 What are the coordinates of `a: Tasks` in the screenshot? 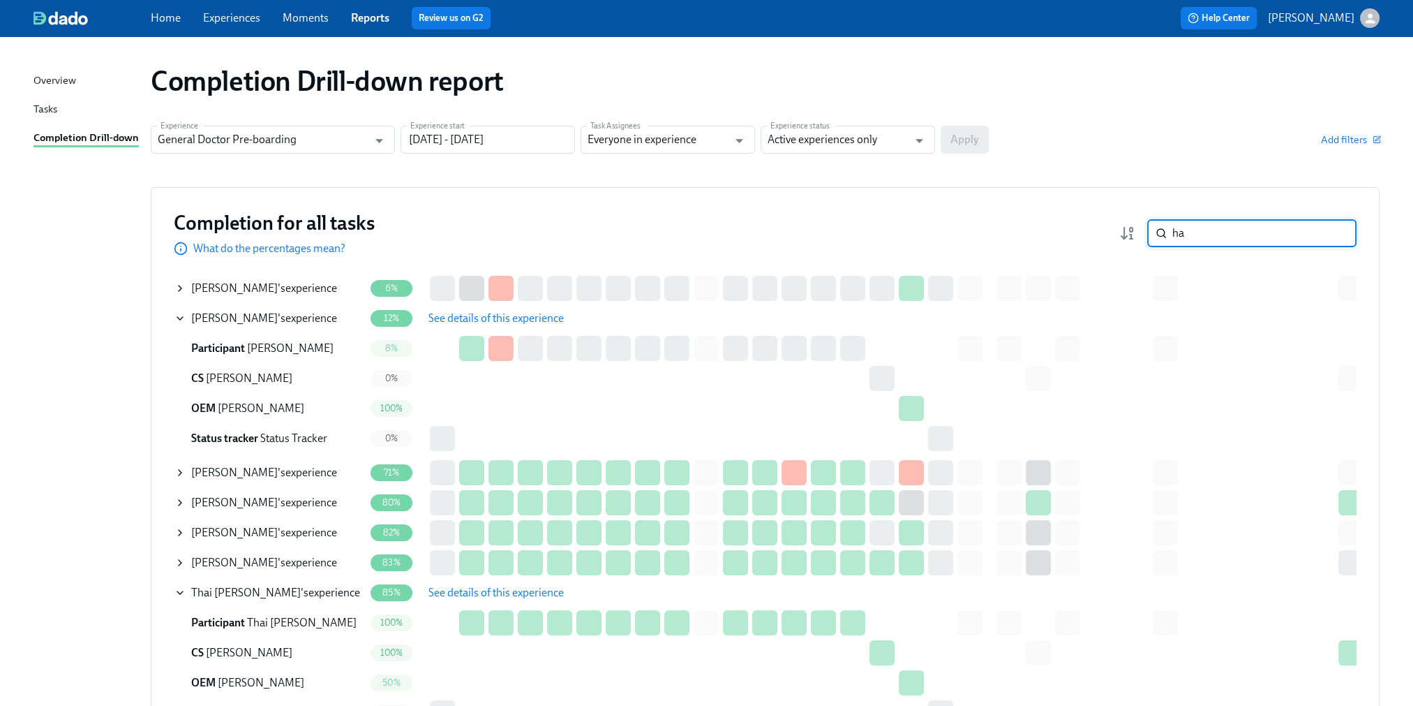 It's located at (87, 110).